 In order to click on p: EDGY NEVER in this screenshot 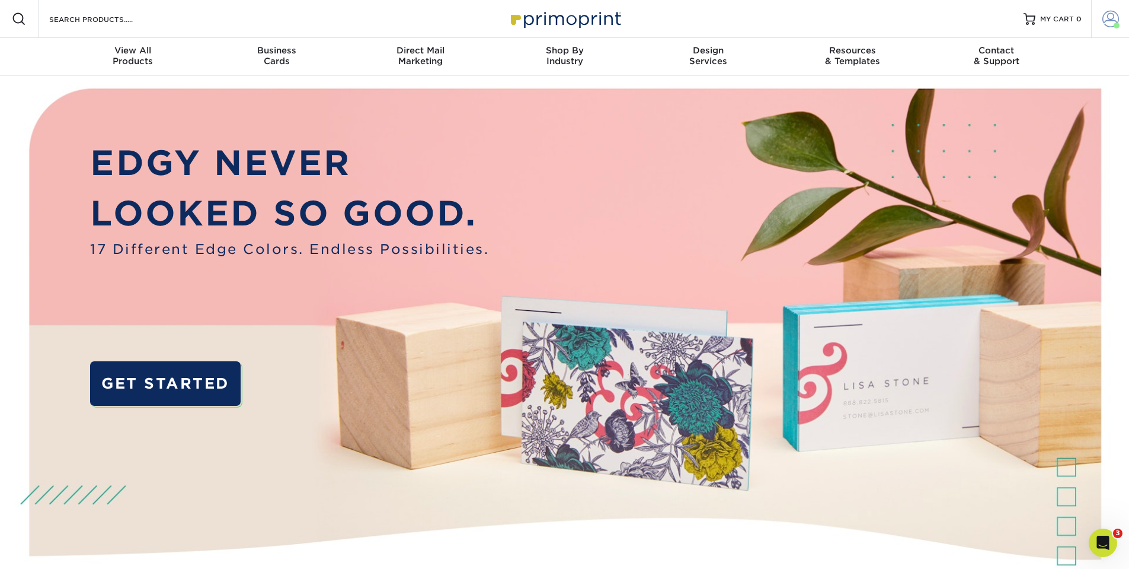, I will do `click(289, 163)`.